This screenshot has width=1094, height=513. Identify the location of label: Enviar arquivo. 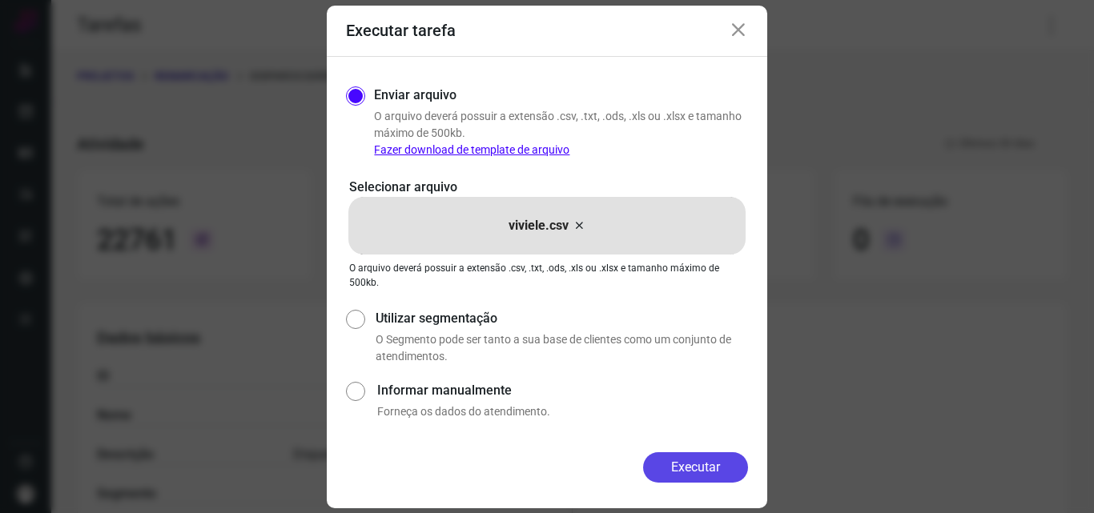
(415, 95).